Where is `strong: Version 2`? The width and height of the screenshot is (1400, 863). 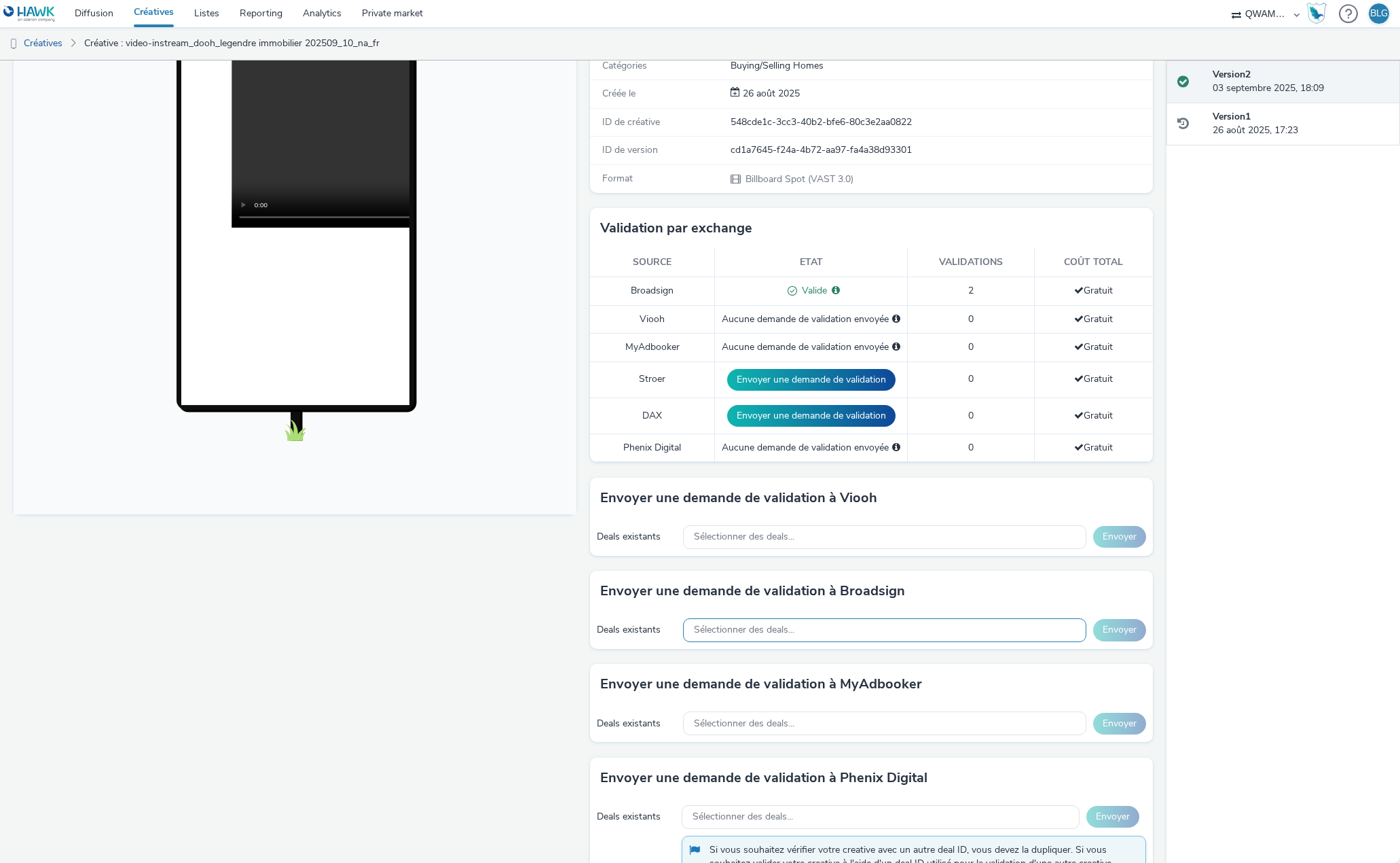 strong: Version 2 is located at coordinates (1232, 74).